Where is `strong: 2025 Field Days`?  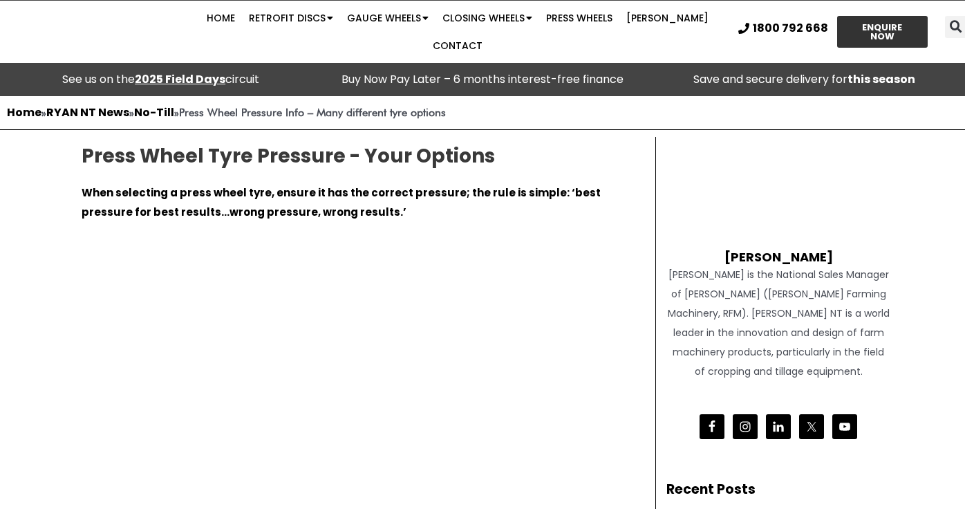
strong: 2025 Field Days is located at coordinates (180, 79).